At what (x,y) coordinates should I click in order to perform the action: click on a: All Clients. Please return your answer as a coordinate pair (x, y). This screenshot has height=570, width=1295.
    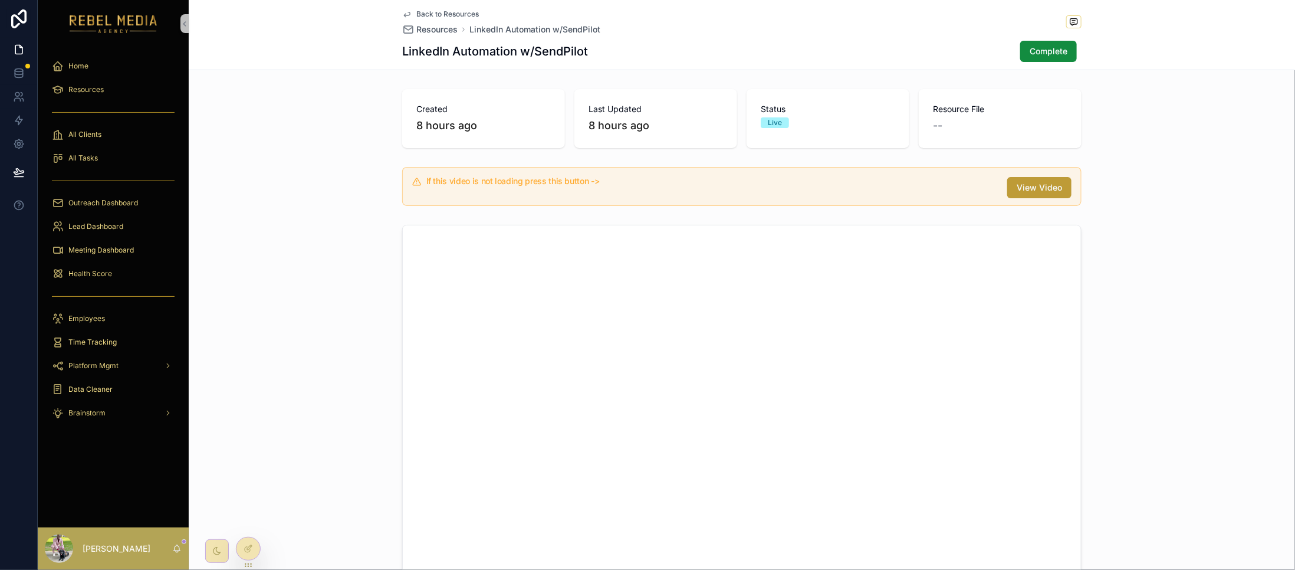
    Looking at the image, I should click on (113, 134).